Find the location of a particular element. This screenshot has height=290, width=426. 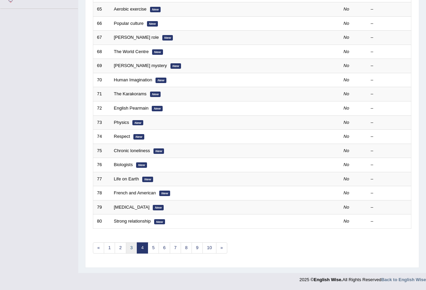

strong: English Wise. is located at coordinates (328, 280).